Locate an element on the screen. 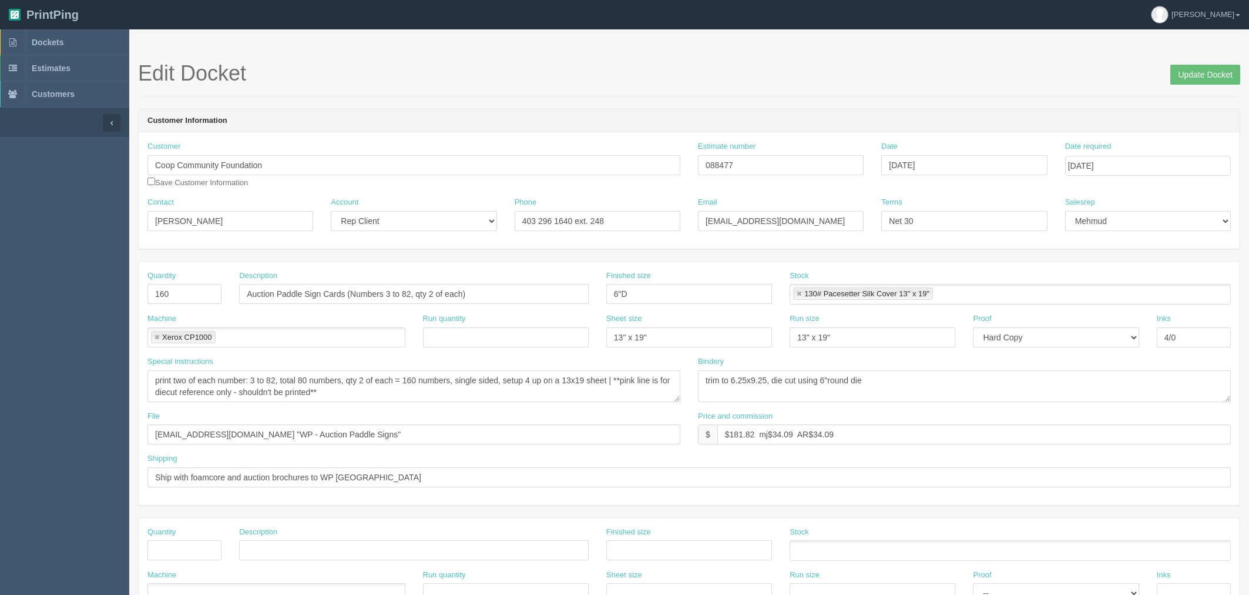 This screenshot has height=595, width=1249. label: Date required is located at coordinates (1088, 146).